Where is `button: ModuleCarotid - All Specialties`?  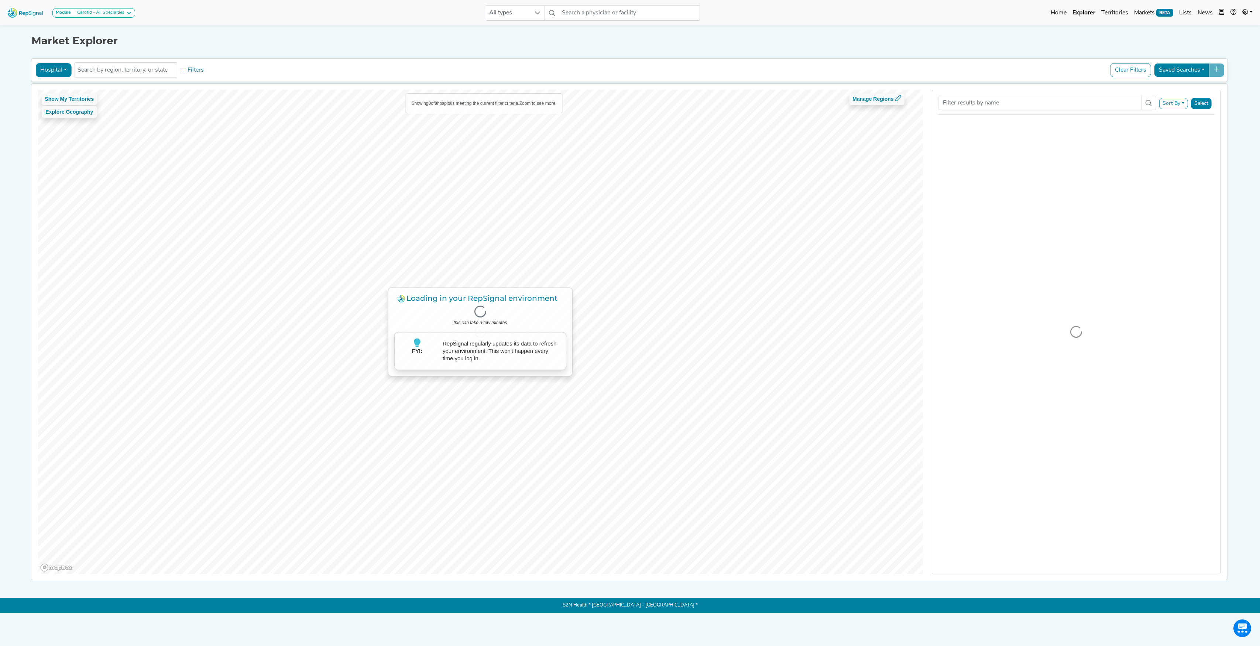
button: ModuleCarotid - All Specialties is located at coordinates (94, 13).